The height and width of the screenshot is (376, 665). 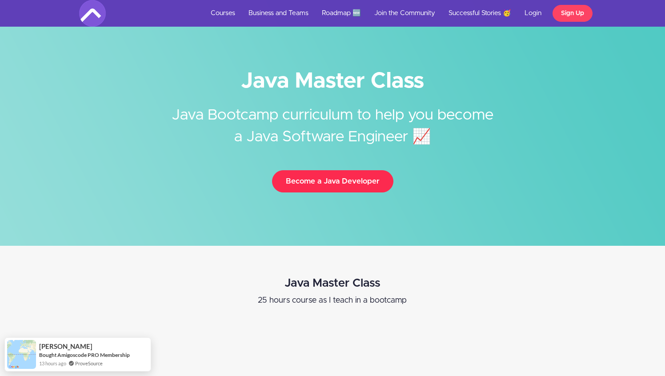 I want to click on img: provesource social proof notification image, so click(x=21, y=354).